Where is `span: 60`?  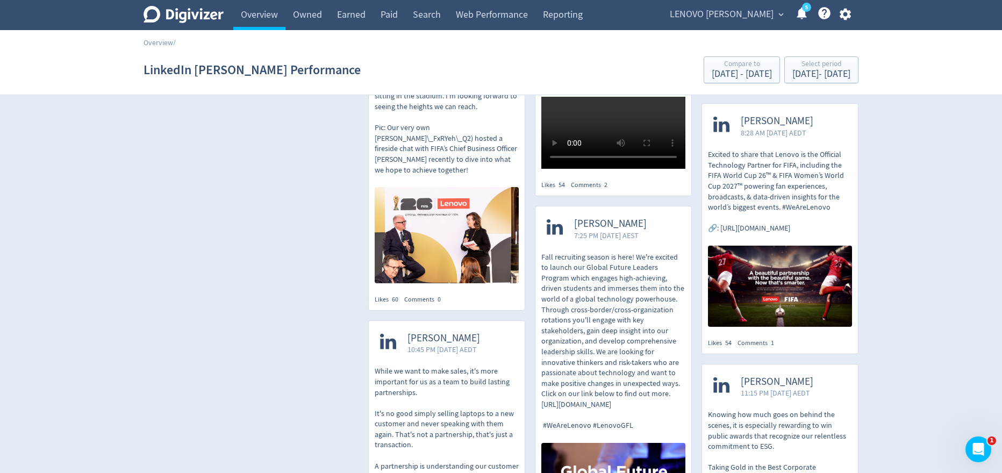 span: 60 is located at coordinates (395, 300).